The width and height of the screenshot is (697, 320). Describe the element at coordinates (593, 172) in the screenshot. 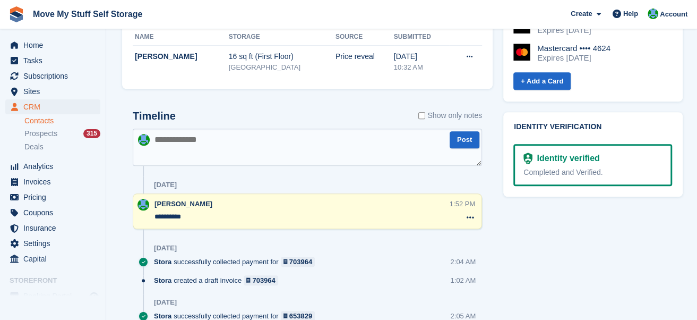

I see `div: Completed and Verified.` at that location.